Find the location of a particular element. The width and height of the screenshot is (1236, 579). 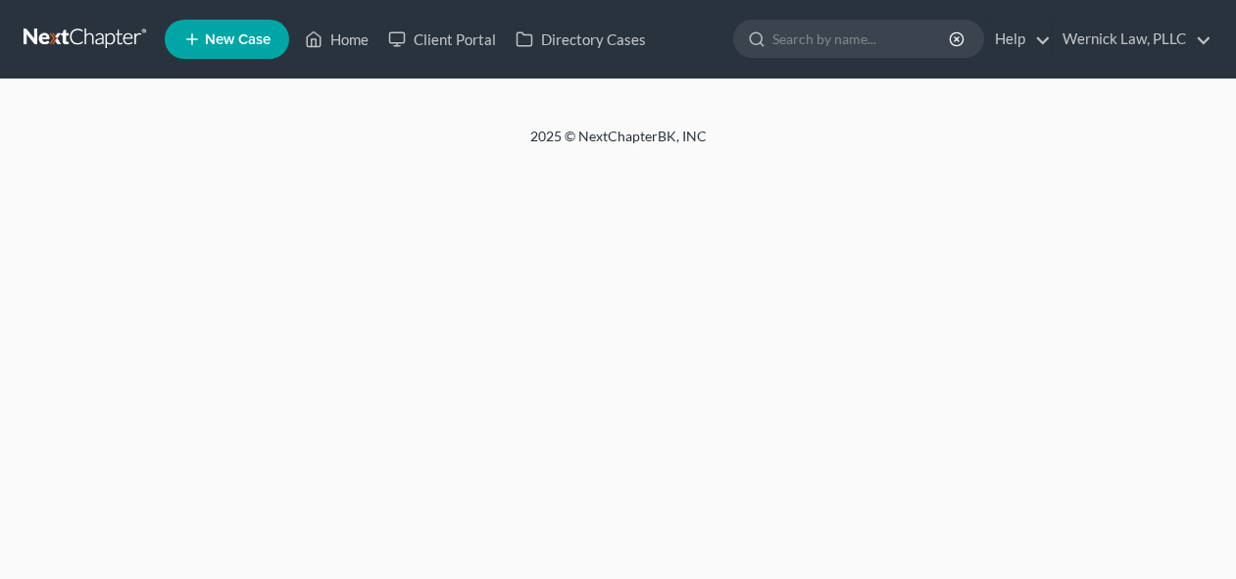

input: Search by name... is located at coordinates (862, 38).